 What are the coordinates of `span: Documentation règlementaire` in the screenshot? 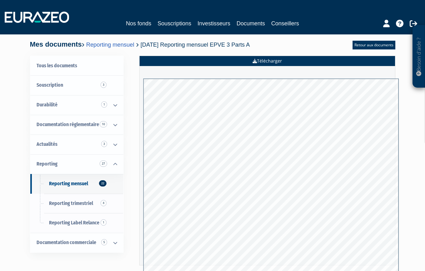 It's located at (68, 124).